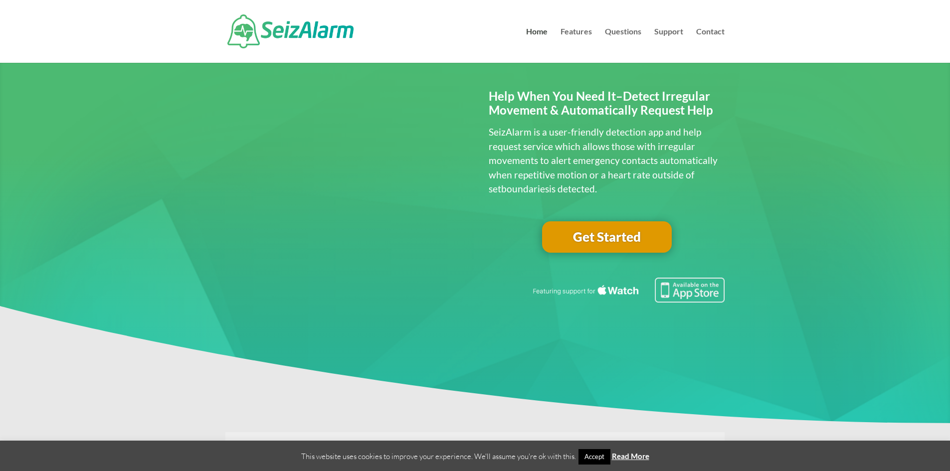 Image resolution: width=950 pixels, height=471 pixels. I want to click on span: This website uses cookies to improve your experience. We'll assume you're ok with this., so click(475, 456).